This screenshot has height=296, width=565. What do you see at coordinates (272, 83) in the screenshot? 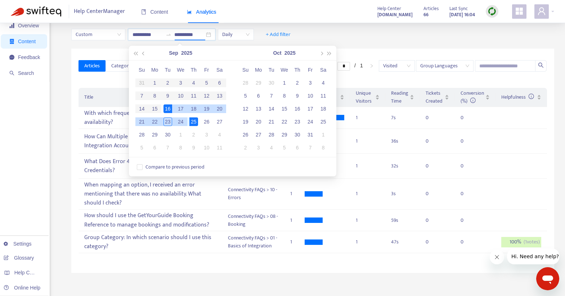
I see `td: 2025-09-30` at bounding box center [272, 83].